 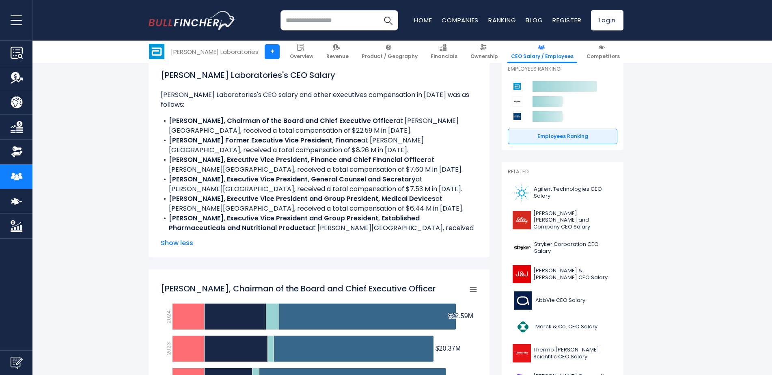 I want to click on img: ABT logo, so click(x=157, y=52).